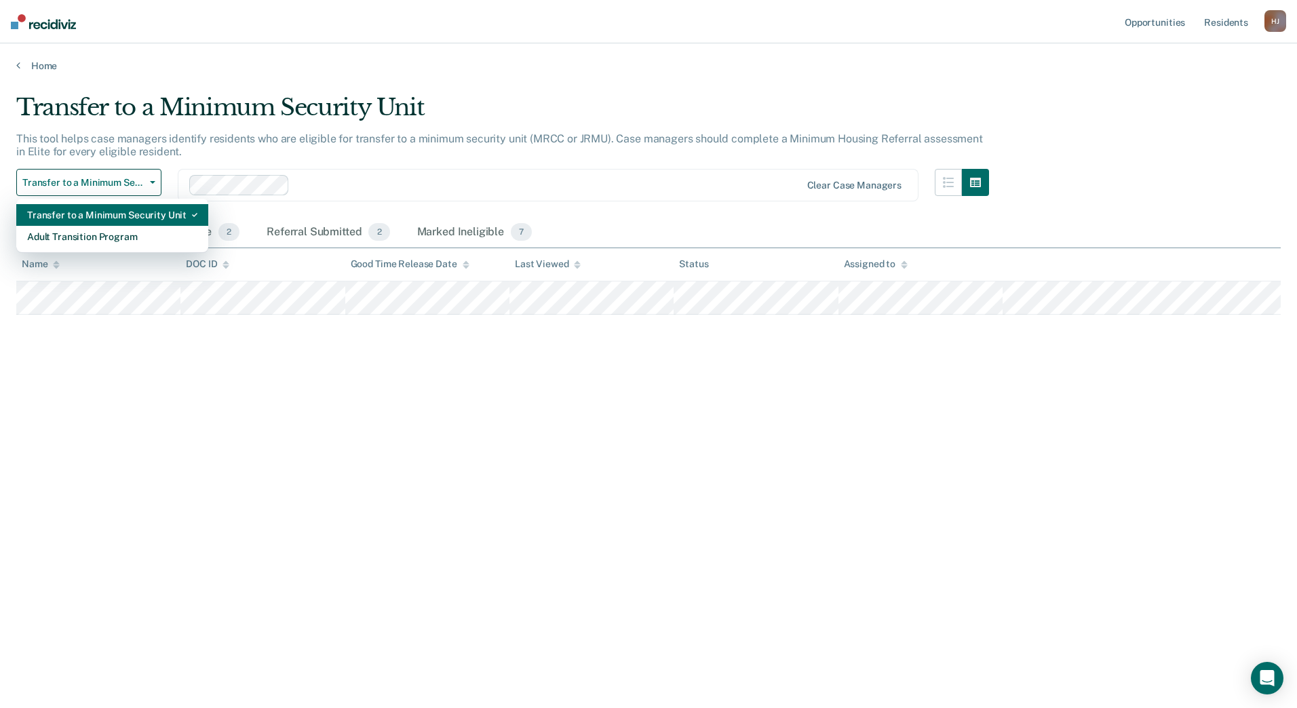 The width and height of the screenshot is (1297, 708). Describe the element at coordinates (693, 264) in the screenshot. I see `div: Status` at that location.